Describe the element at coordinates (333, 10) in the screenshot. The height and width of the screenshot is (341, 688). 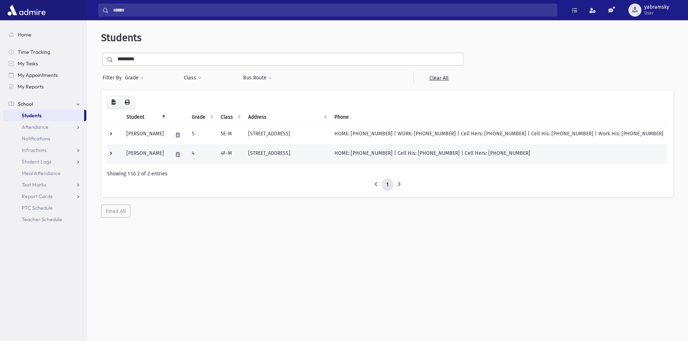
I see `input: Search` at that location.